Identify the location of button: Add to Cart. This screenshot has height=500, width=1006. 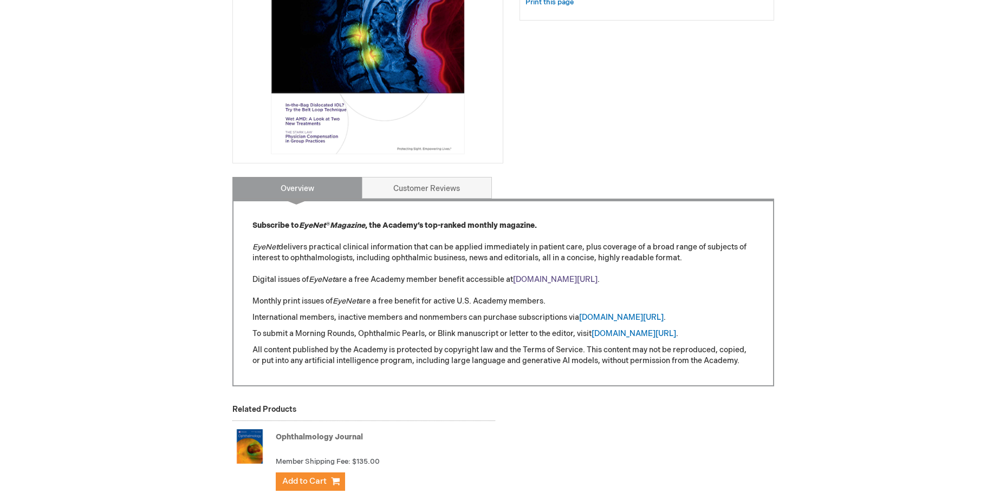
(310, 482).